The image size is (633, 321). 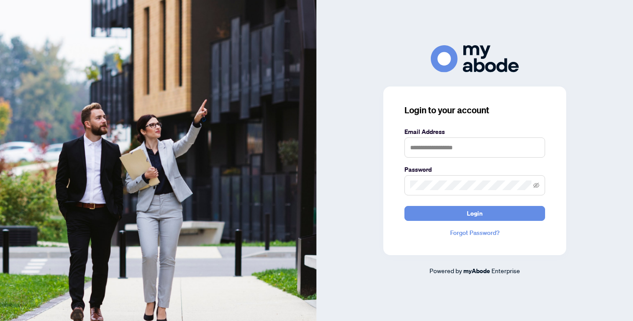 What do you see at coordinates (475, 233) in the screenshot?
I see `a: Forgot Password?` at bounding box center [475, 233].